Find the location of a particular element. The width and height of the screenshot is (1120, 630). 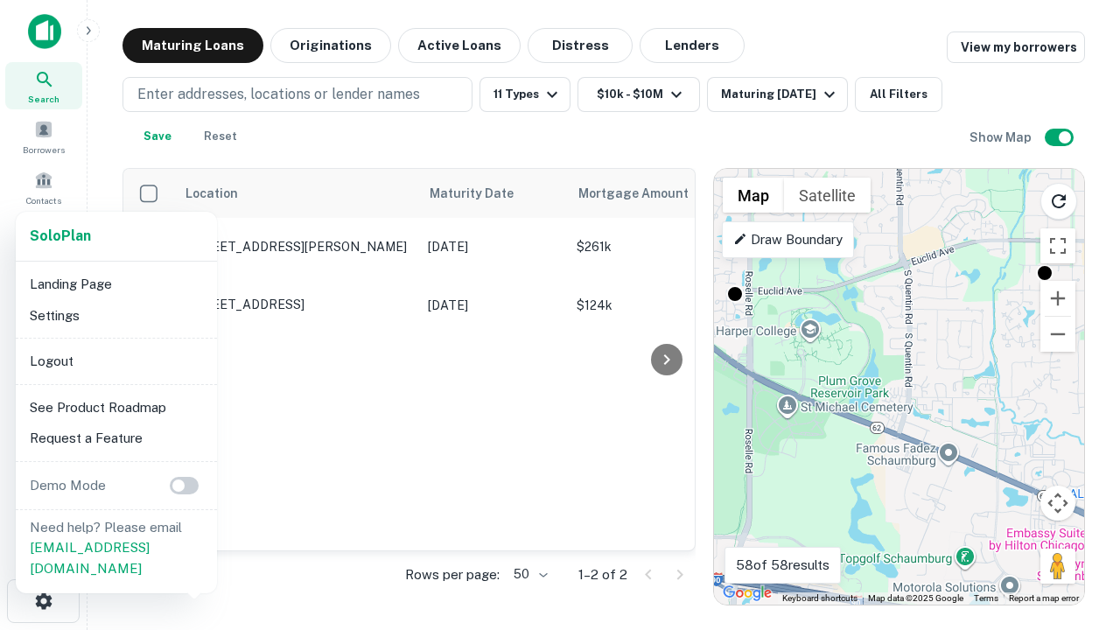

li: See Product Roadmap is located at coordinates (116, 408).